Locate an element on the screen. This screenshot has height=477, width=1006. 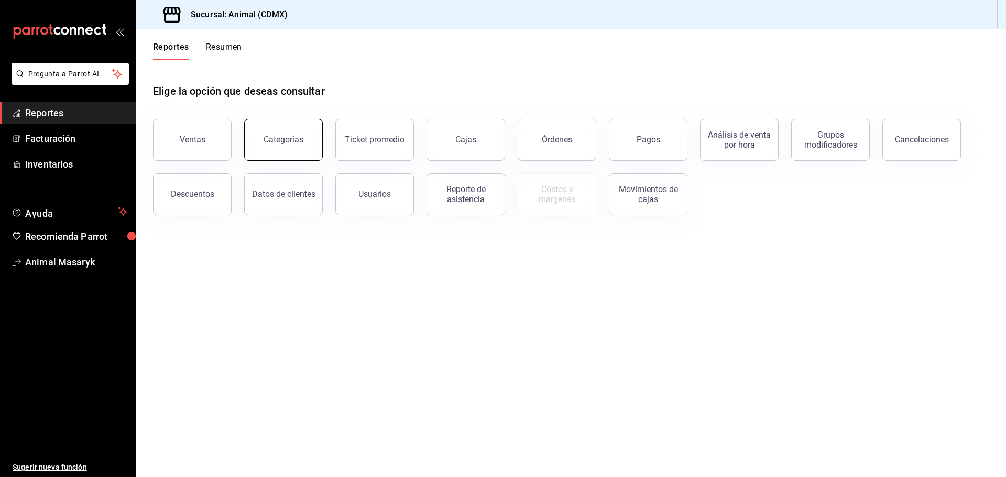
h3: Sucursal: Animal (CDMX) is located at coordinates (235, 15).